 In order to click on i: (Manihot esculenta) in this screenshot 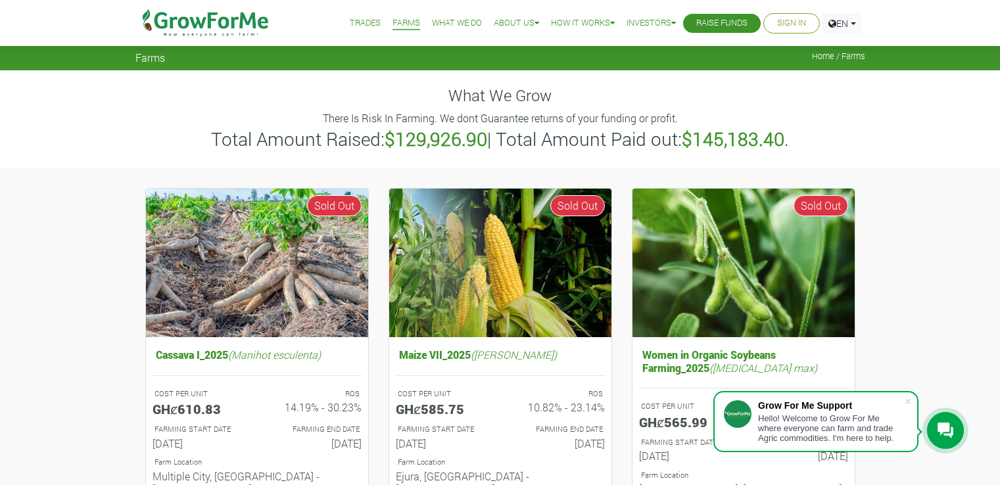, I will do `click(274, 354)`.